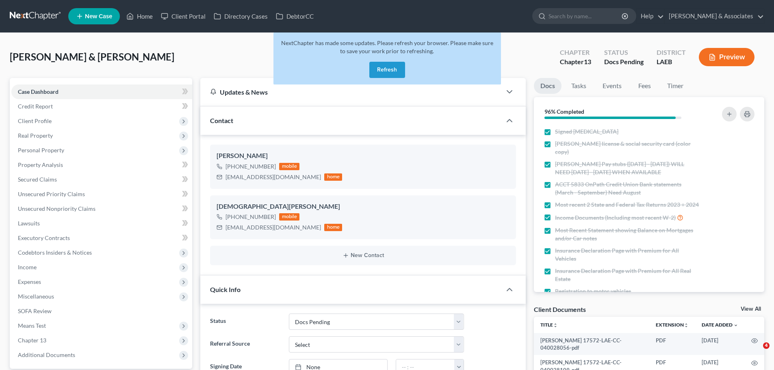 Image resolution: width=774 pixels, height=370 pixels. I want to click on span: Unsecured Nonpriority Claims, so click(56, 208).